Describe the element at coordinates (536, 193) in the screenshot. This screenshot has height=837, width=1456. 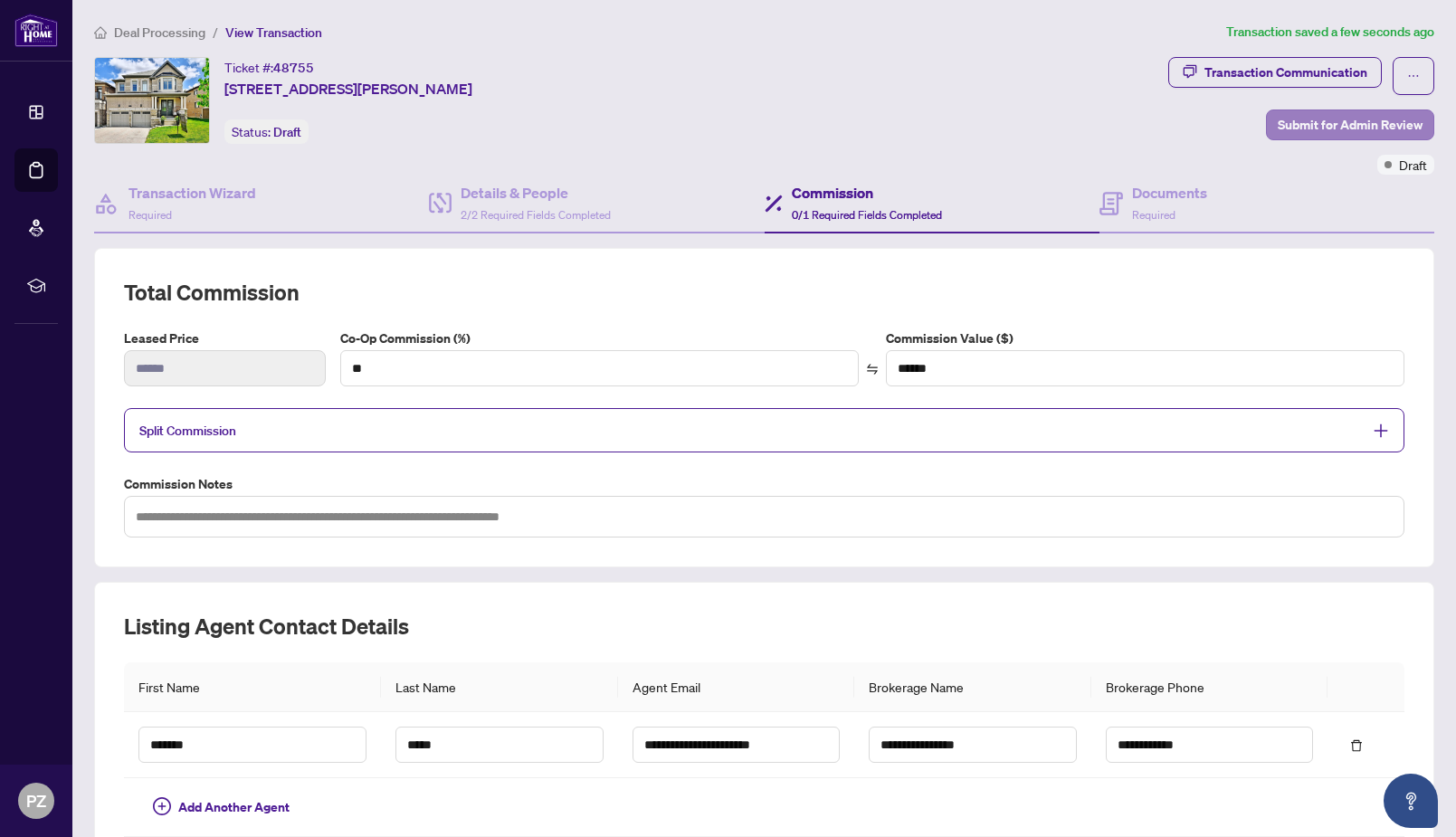
I see `h4: Details & People` at that location.